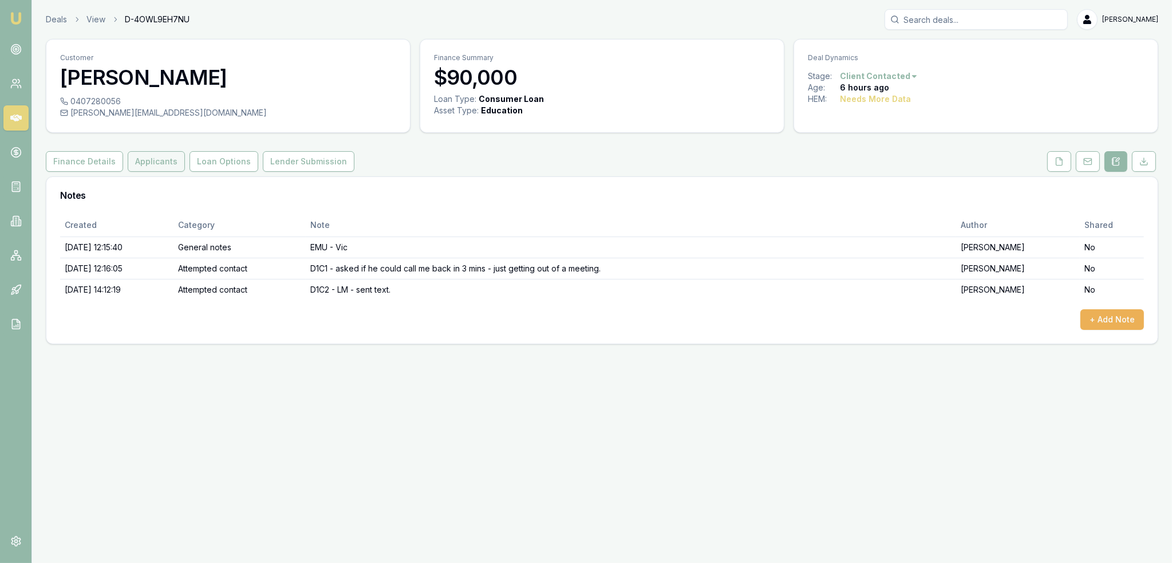 This screenshot has height=563, width=1172. What do you see at coordinates (824, 76) in the screenshot?
I see `div: Stage:` at bounding box center [824, 76].